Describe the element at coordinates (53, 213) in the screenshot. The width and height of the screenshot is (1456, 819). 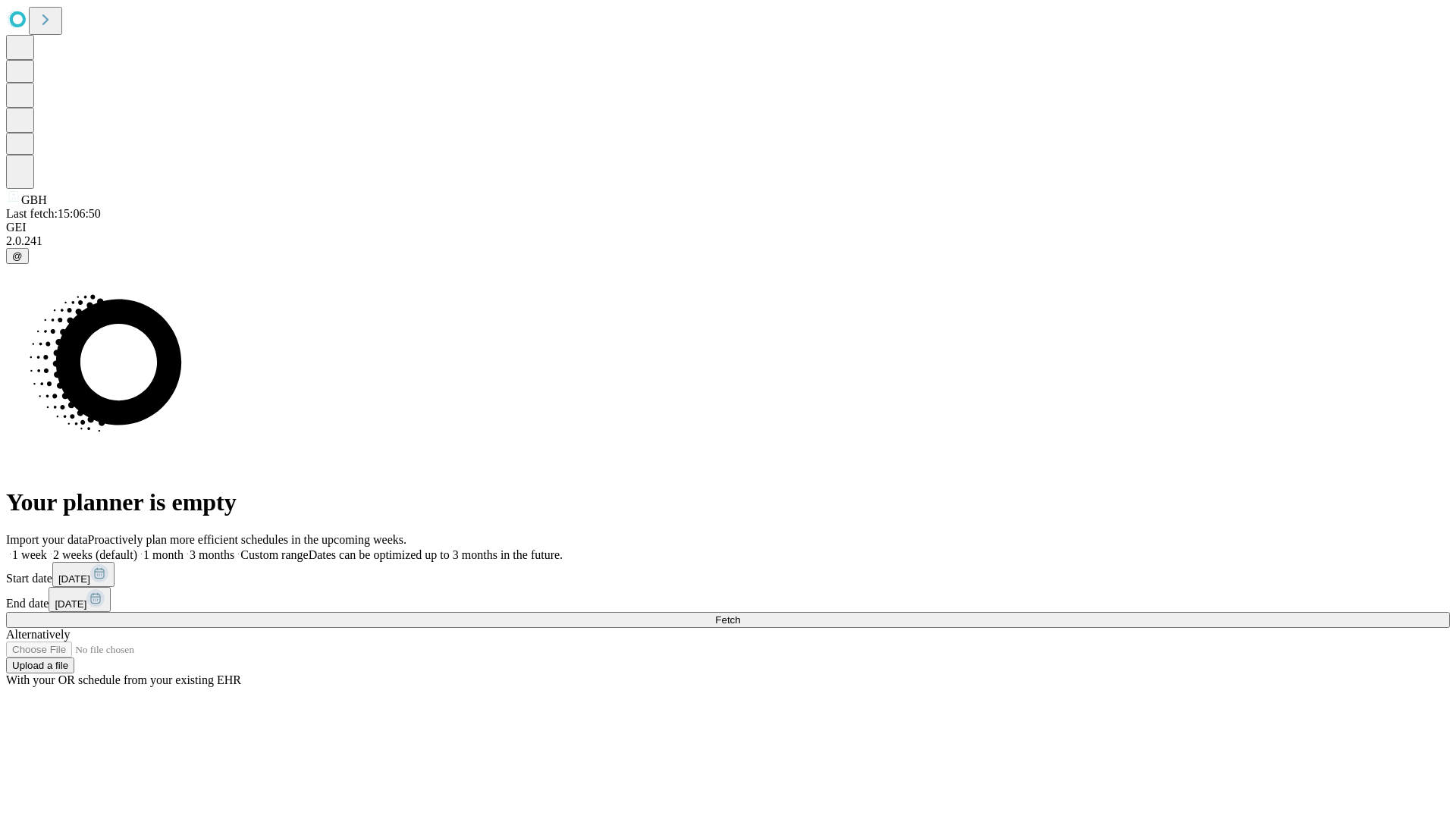
I see `span: Last fetch: 15:06:50` at that location.